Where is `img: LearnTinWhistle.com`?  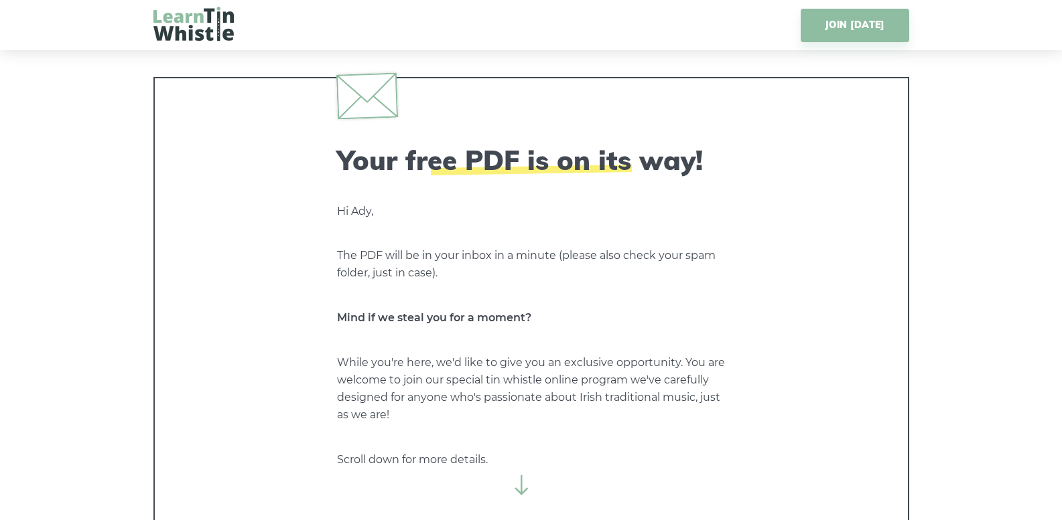 img: LearnTinWhistle.com is located at coordinates (194, 23).